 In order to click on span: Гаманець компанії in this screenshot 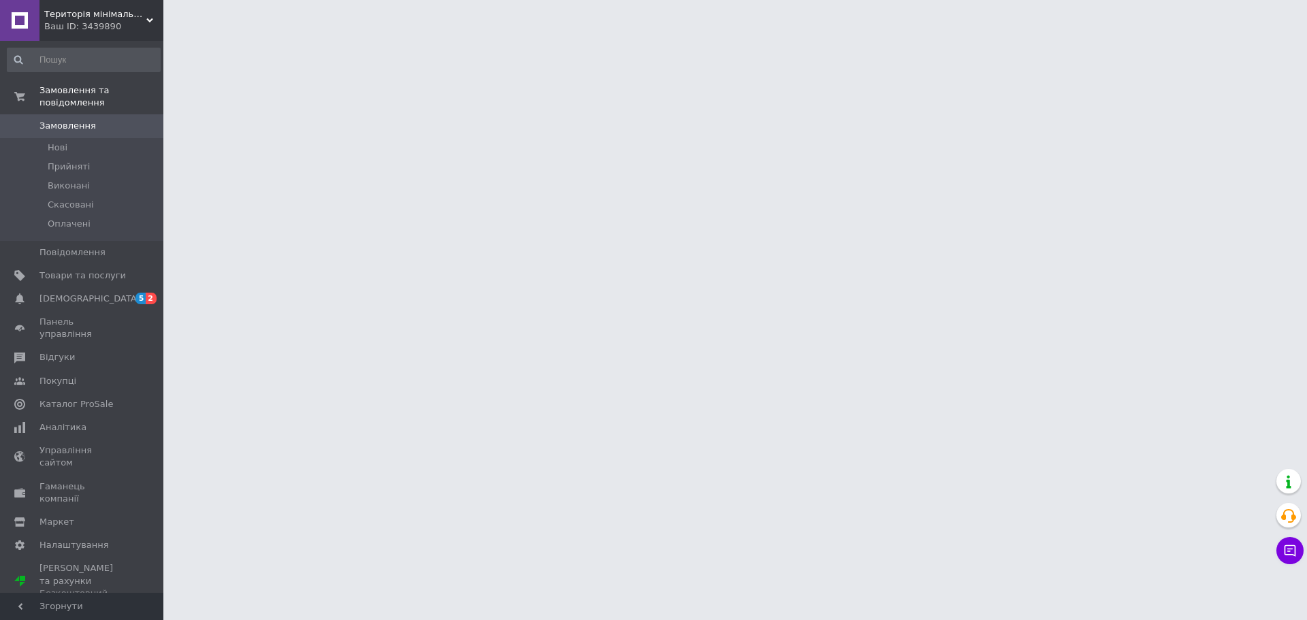, I will do `click(82, 493)`.